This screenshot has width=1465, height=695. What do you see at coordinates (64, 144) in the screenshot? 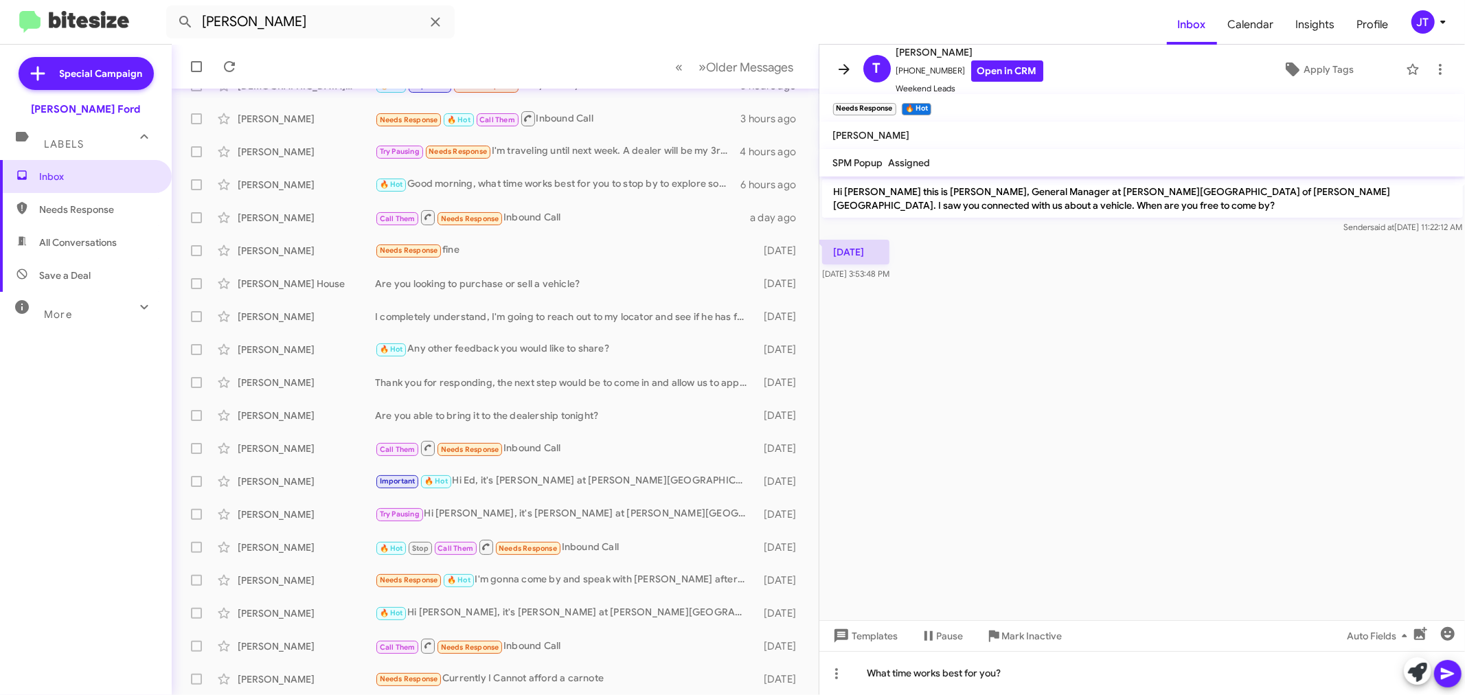
I see `span: Labels` at bounding box center [64, 144].